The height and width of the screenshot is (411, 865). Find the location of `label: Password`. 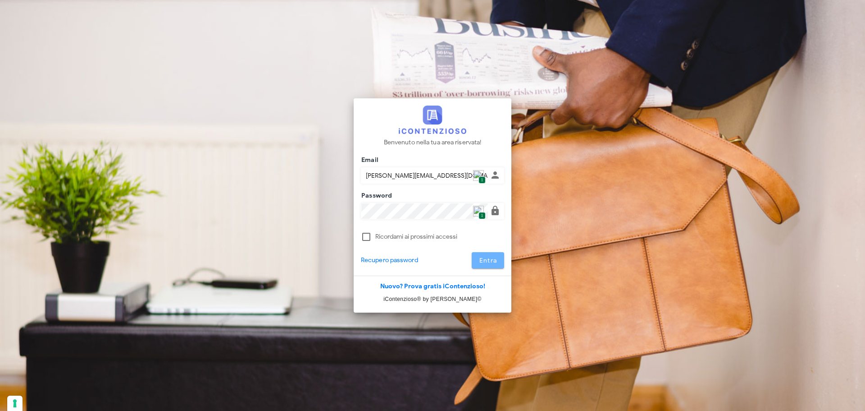

label: Password is located at coordinates (375, 196).